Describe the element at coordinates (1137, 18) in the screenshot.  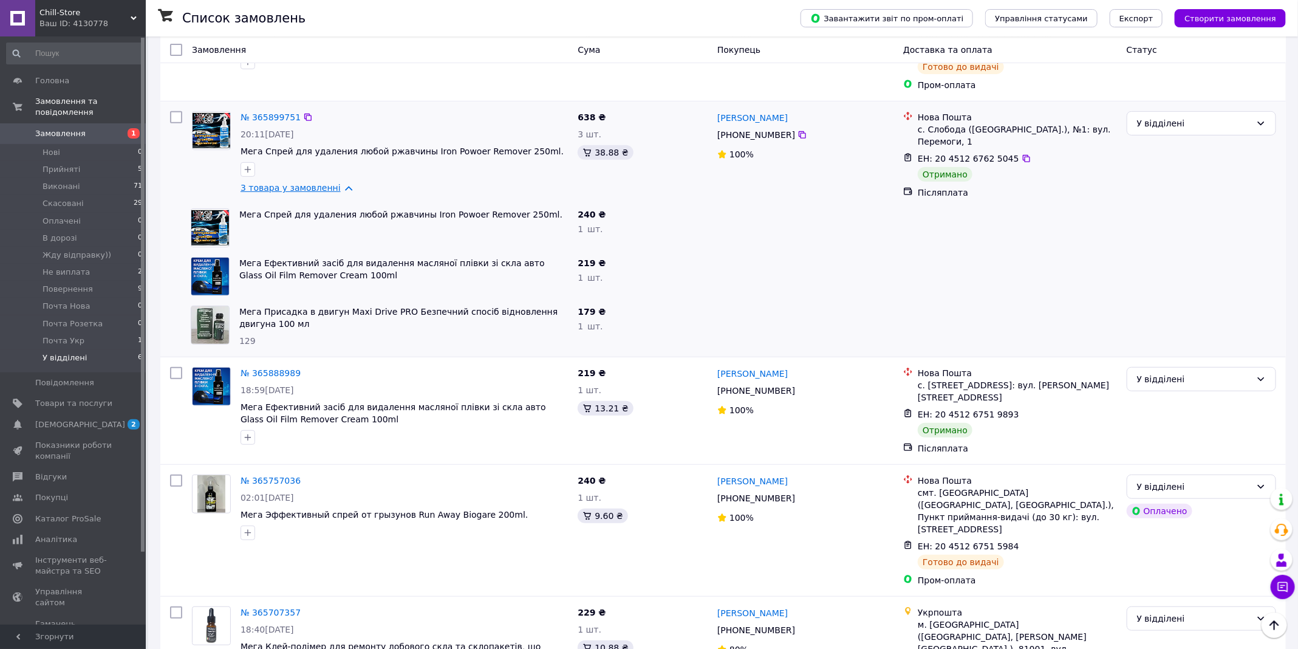
I see `span: Експорт` at that location.